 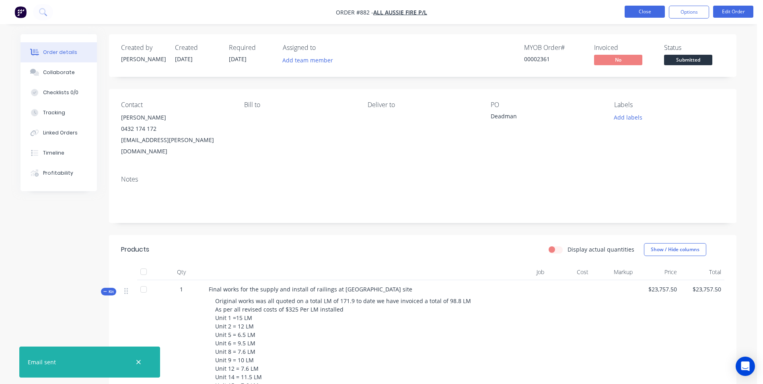 What do you see at coordinates (658, 272) in the screenshot?
I see `div: Price` at bounding box center [658, 272].